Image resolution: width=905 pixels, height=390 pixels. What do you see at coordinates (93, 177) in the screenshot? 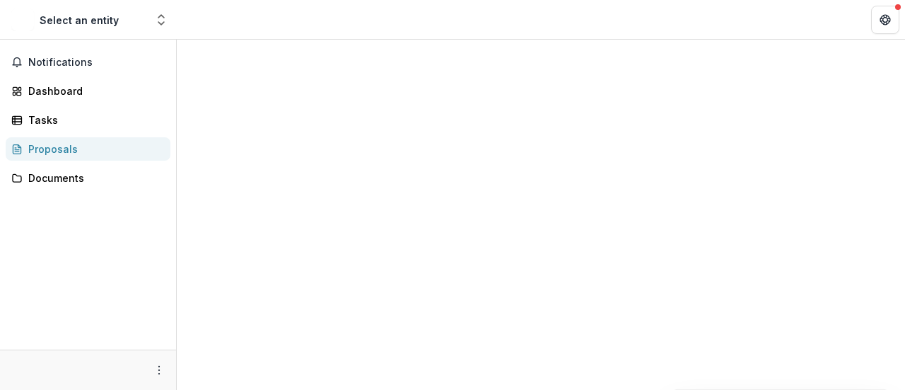
I see `div: Documents` at bounding box center [93, 177].